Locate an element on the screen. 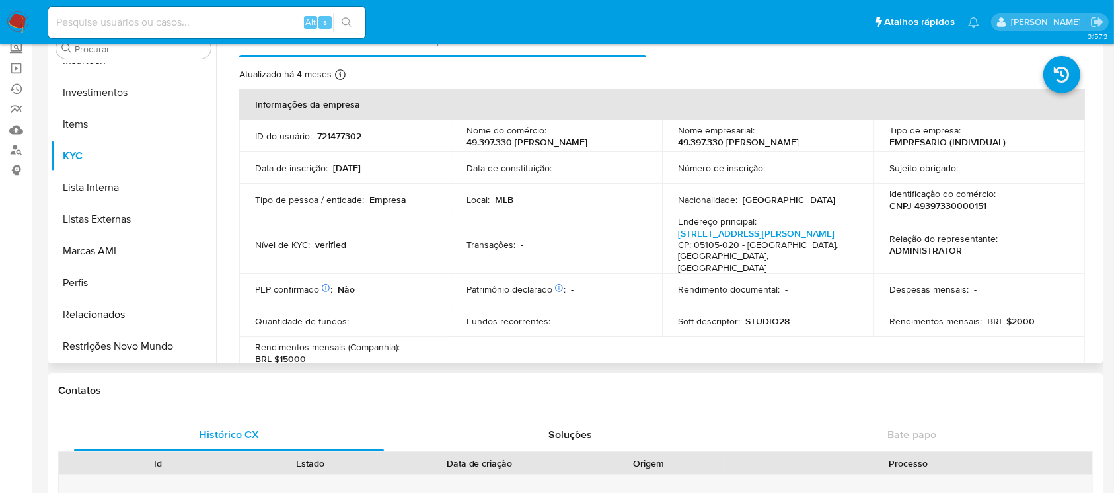 This screenshot has height=493, width=1114. button: Investimentos is located at coordinates (133, 92).